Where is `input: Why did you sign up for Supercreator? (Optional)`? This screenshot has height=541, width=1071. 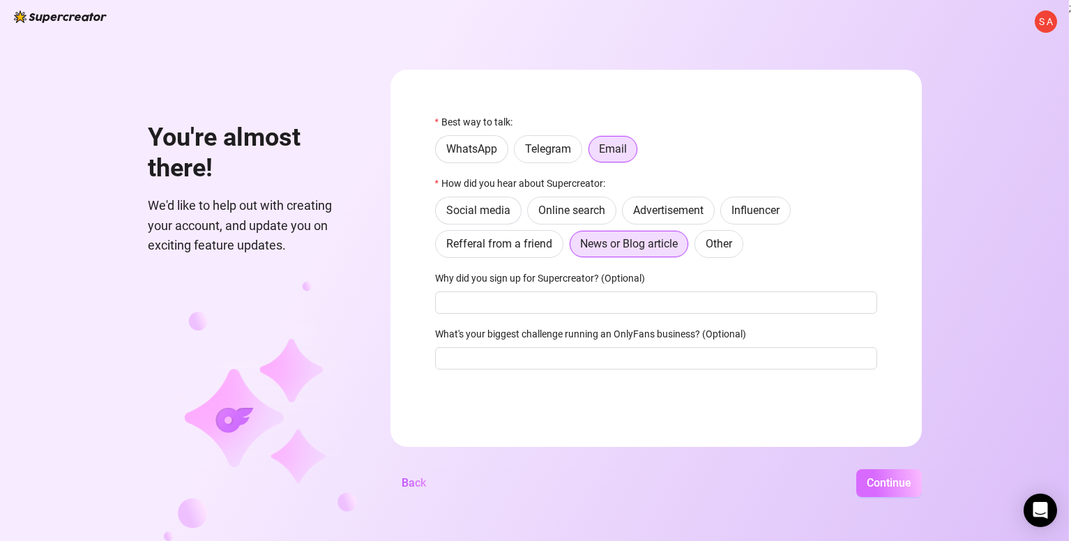
input: Why did you sign up for Supercreator? (Optional) is located at coordinates (656, 303).